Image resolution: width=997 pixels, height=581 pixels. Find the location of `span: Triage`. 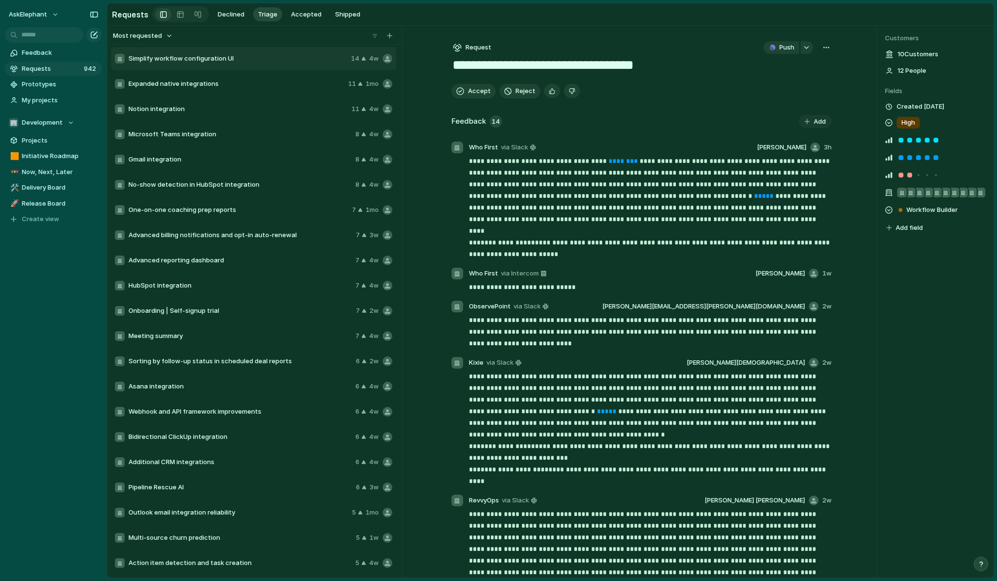

span: Triage is located at coordinates (268, 15).